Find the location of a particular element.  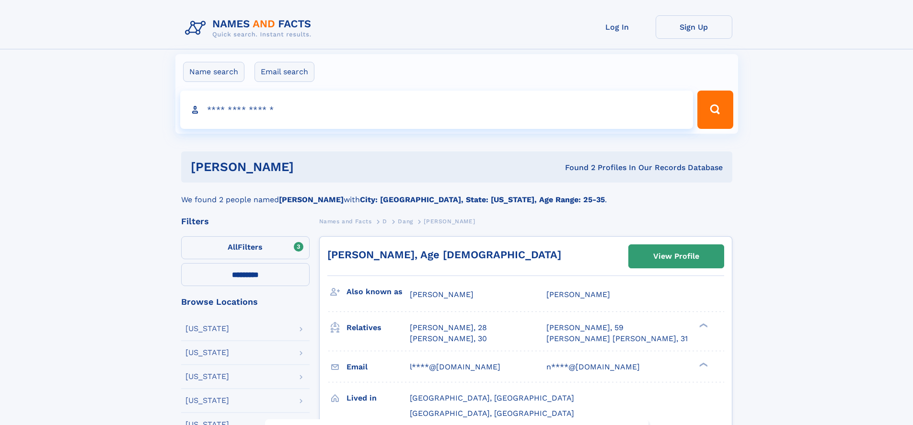

h3: Also known as is located at coordinates (378, 292).